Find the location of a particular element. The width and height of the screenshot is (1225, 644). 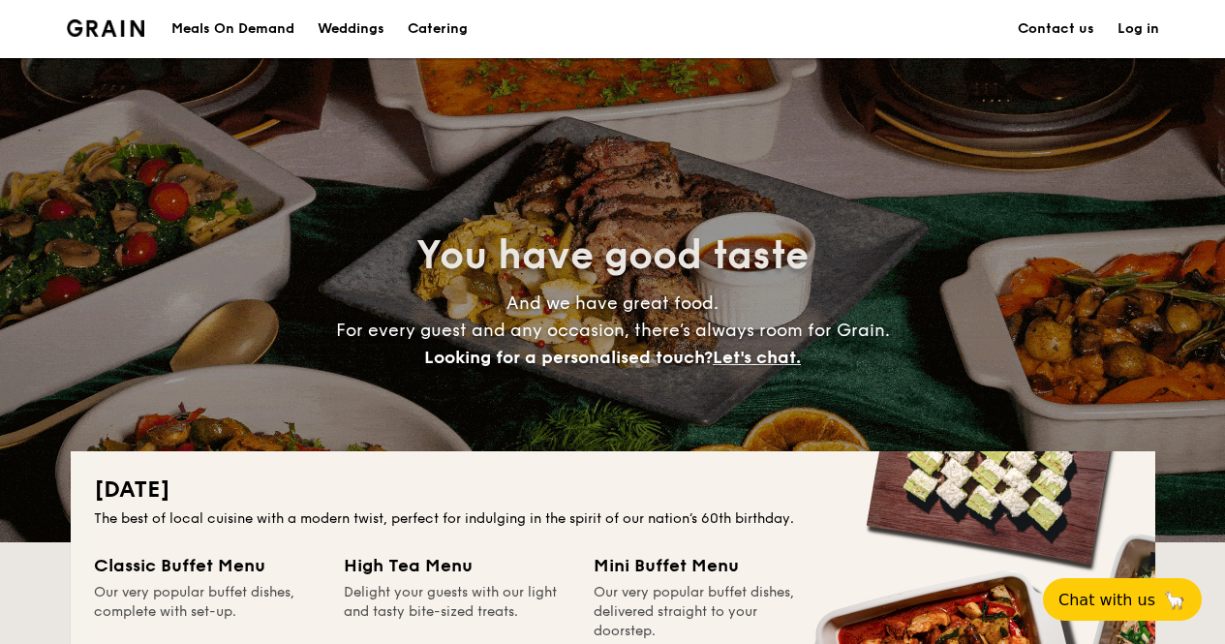

div: Our very popular buffet dishes, complete with set-up. is located at coordinates (207, 612).